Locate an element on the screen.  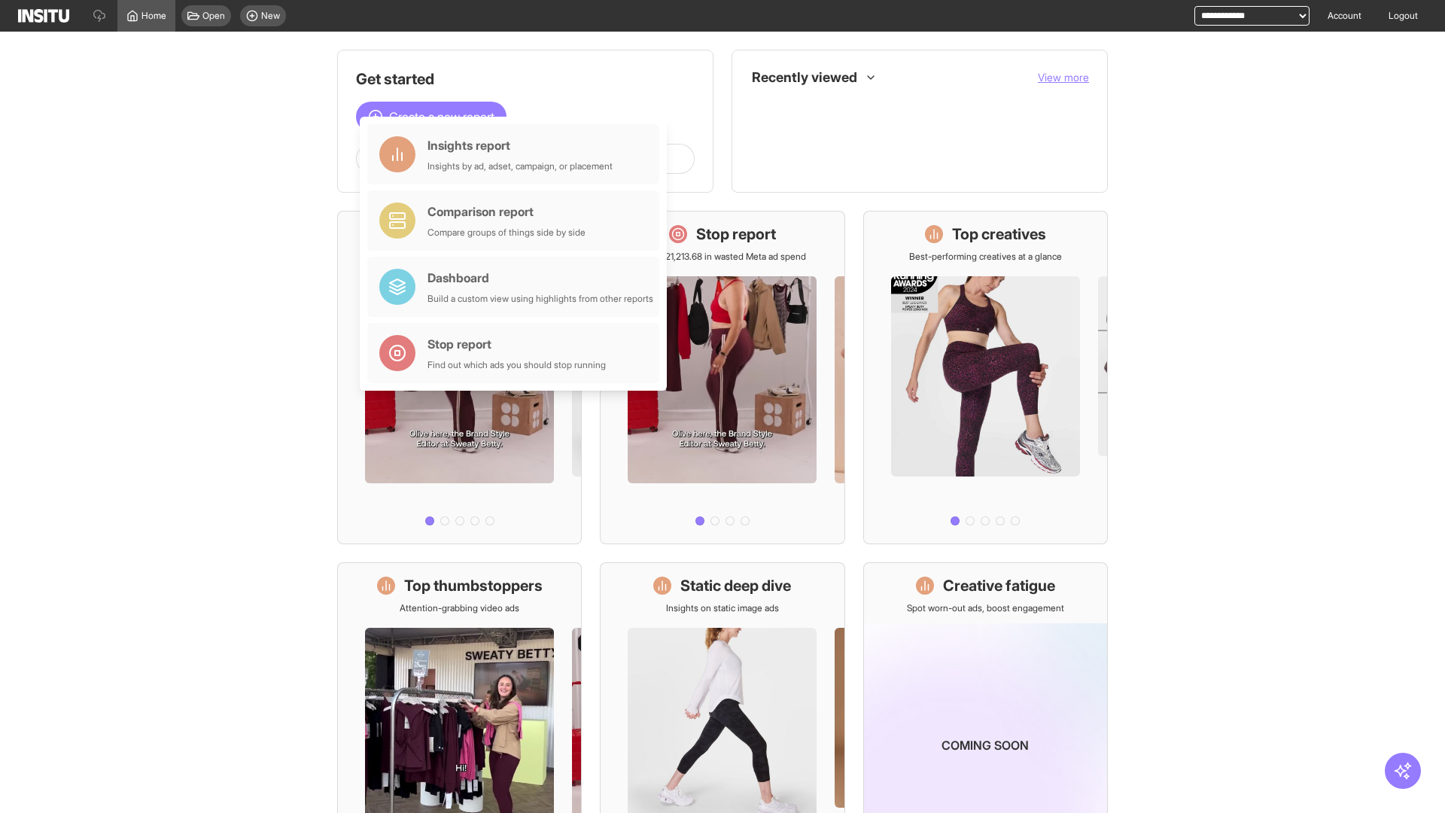
span: Create a new report is located at coordinates (442, 117).